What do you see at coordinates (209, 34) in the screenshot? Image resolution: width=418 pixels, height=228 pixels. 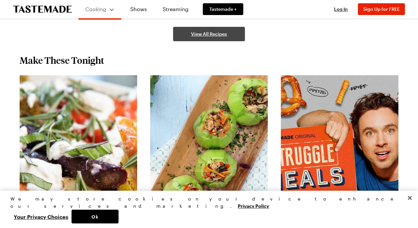 I see `span: View All Recipes` at bounding box center [209, 34].